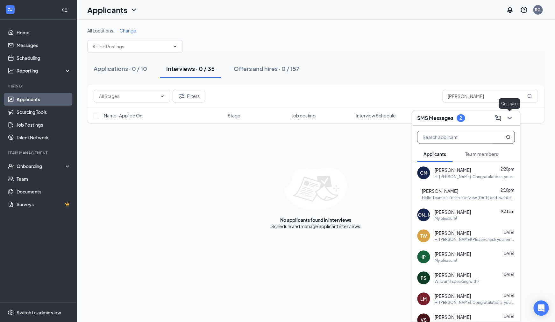 The image size is (555, 322). What do you see at coordinates (39, 86) in the screenshot?
I see `div: Hiring` at bounding box center [39, 86].